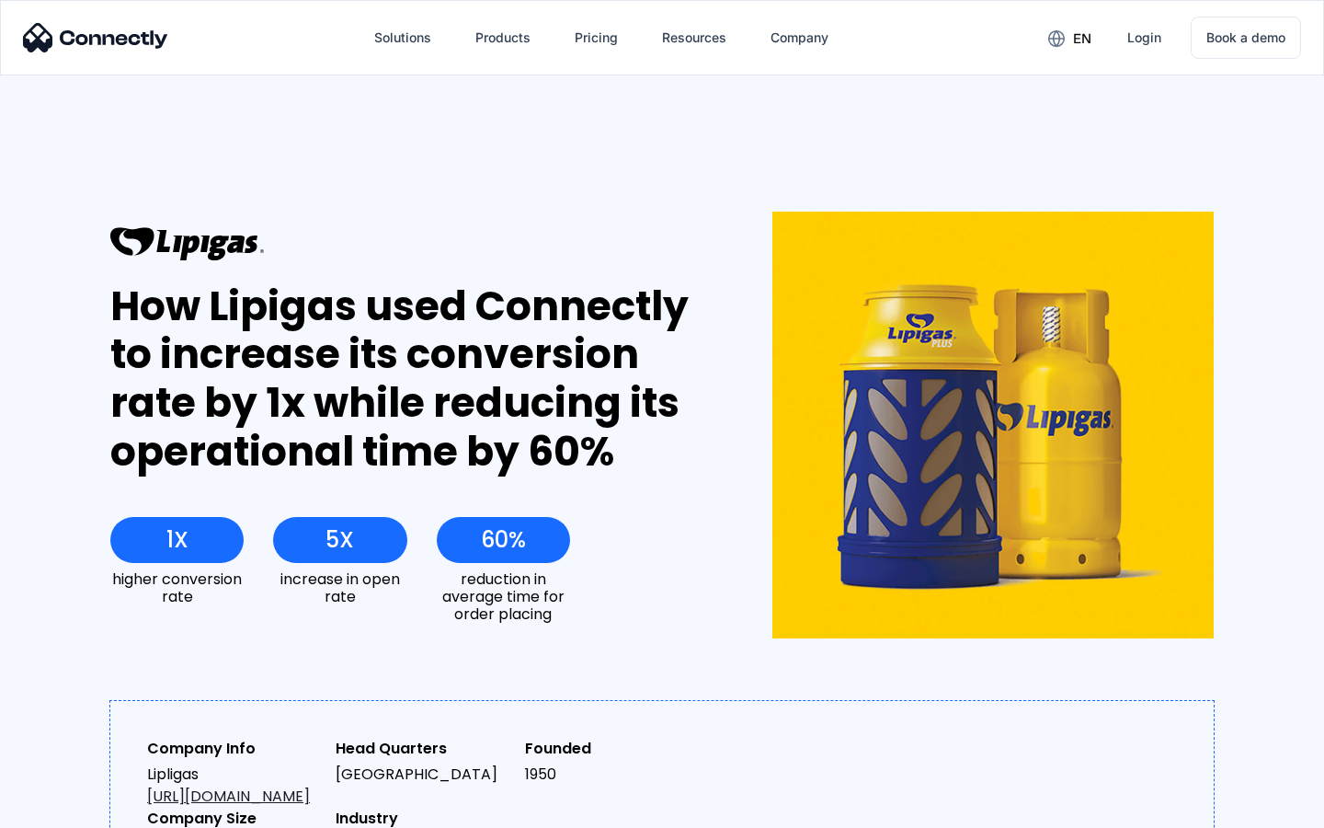 The image size is (1324, 828). What do you see at coordinates (596, 38) in the screenshot?
I see `div: Pricing` at bounding box center [596, 38].